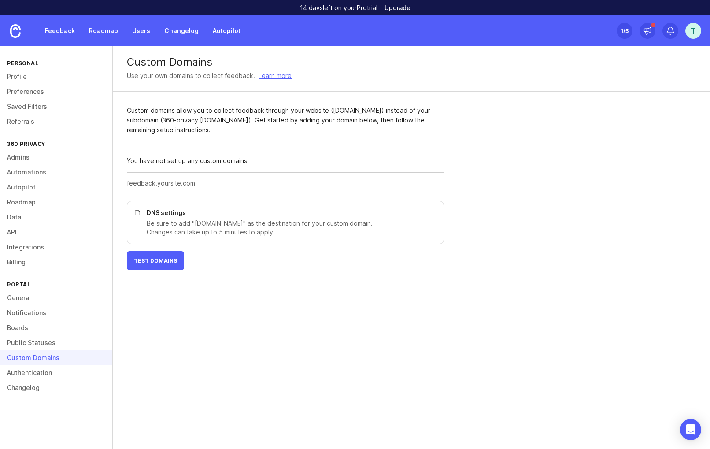  I want to click on button: T, so click(693, 31).